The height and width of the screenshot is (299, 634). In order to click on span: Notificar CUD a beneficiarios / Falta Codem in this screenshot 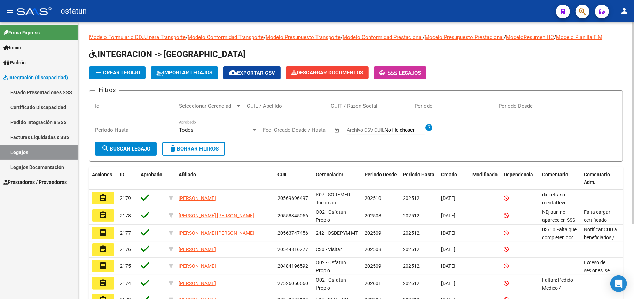, I will do `click(600, 238)`.